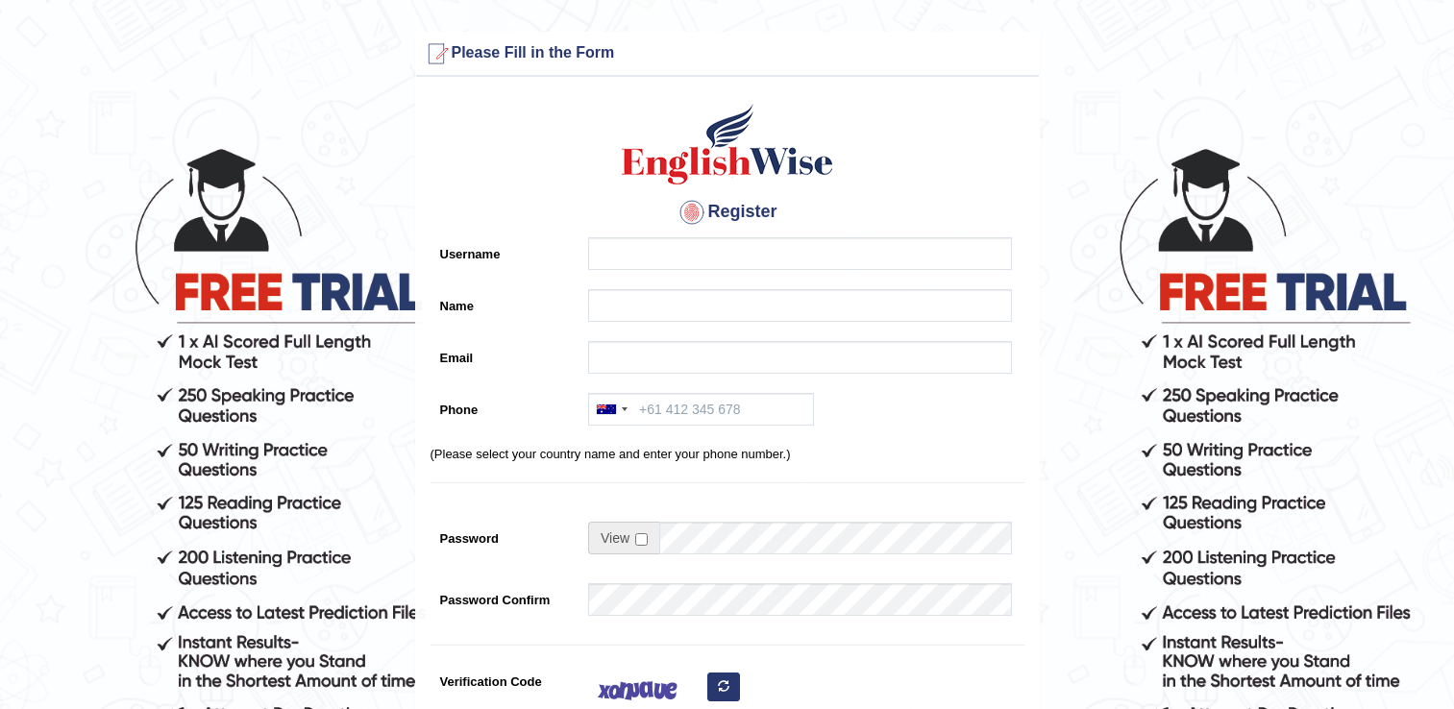  Describe the element at coordinates (504, 677) in the screenshot. I see `label: Verification Code` at that location.